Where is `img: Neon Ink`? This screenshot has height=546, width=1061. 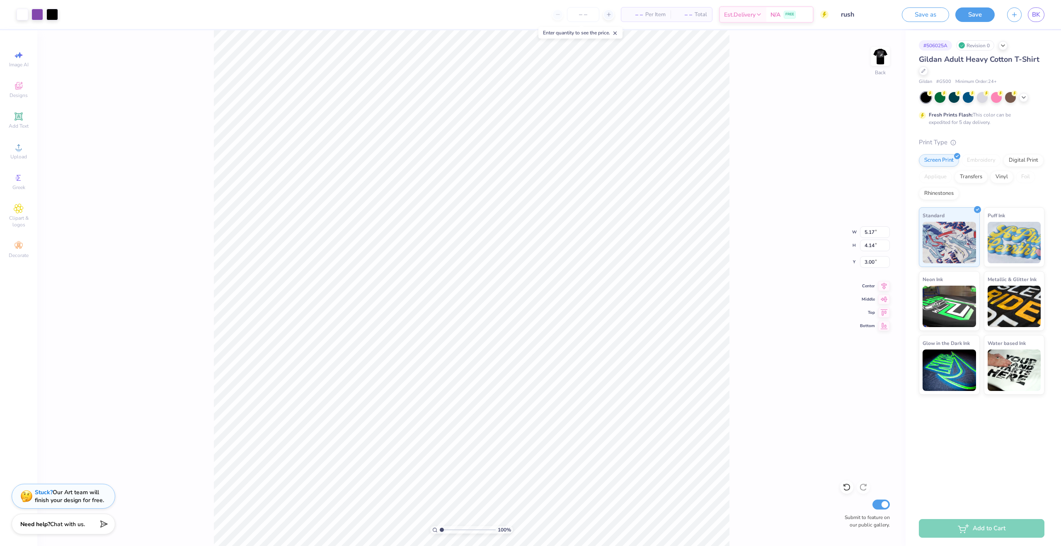
img: Neon Ink is located at coordinates (949, 306).